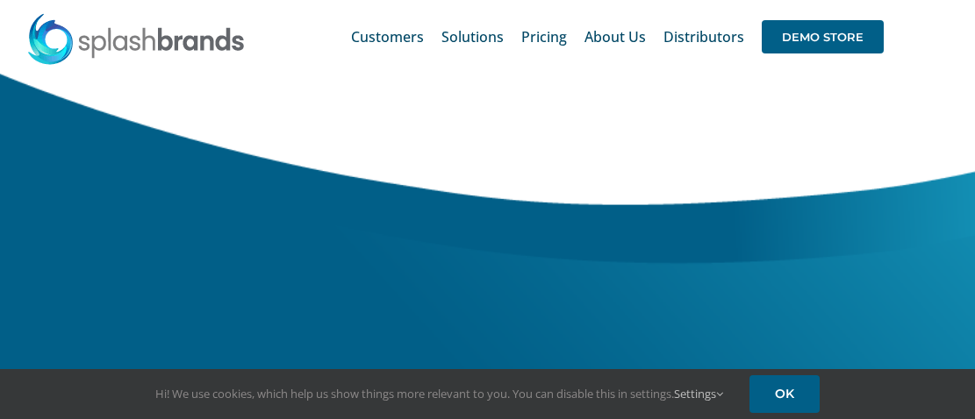  Describe the element at coordinates (704, 37) in the screenshot. I see `span: Distributors` at that location.